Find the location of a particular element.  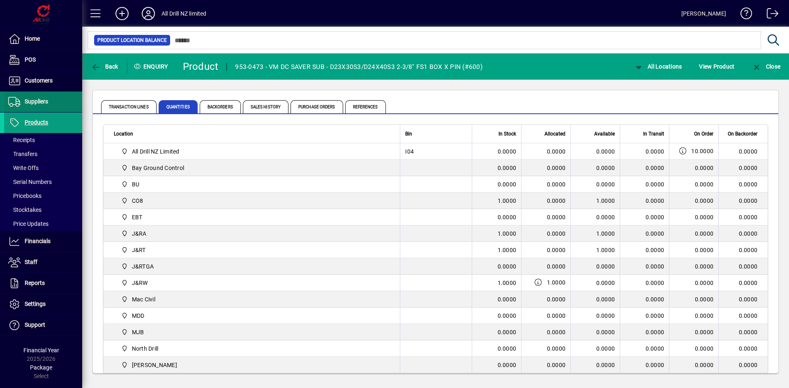

button: View Product is located at coordinates (717, 67).